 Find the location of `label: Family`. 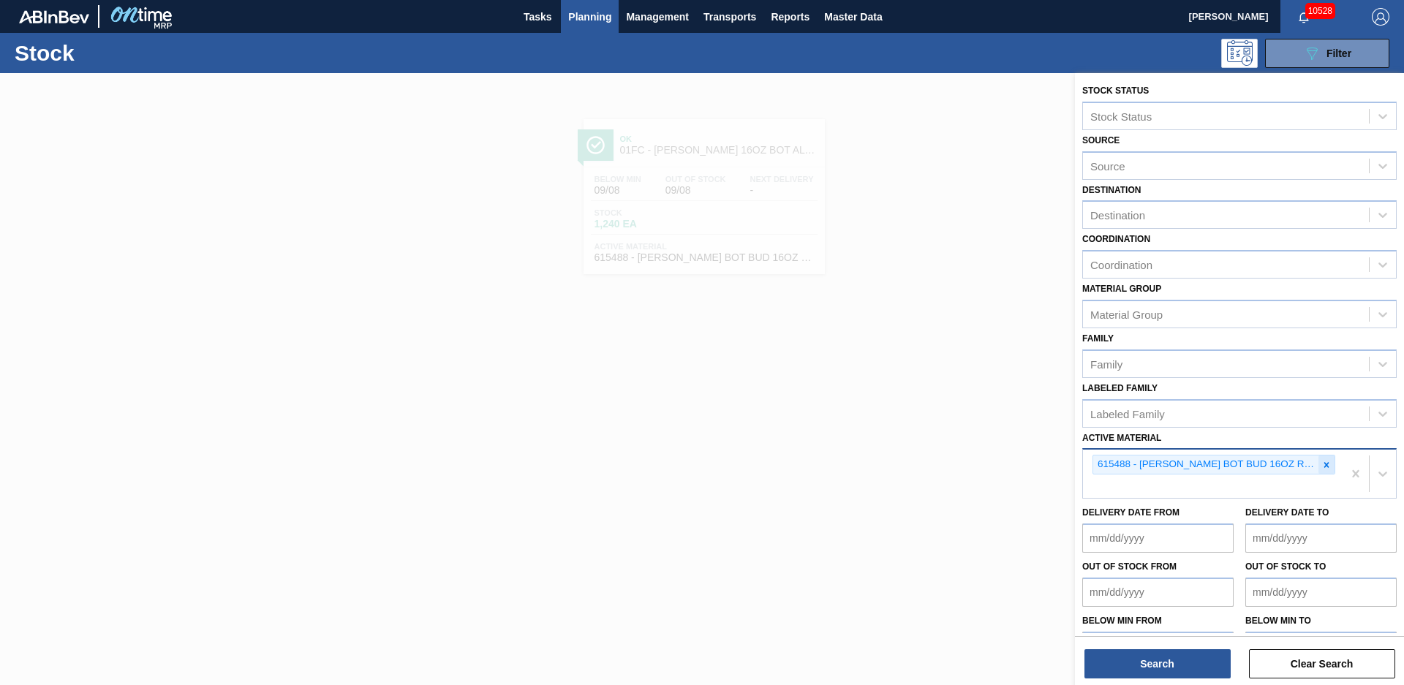

label: Family is located at coordinates (1098, 339).